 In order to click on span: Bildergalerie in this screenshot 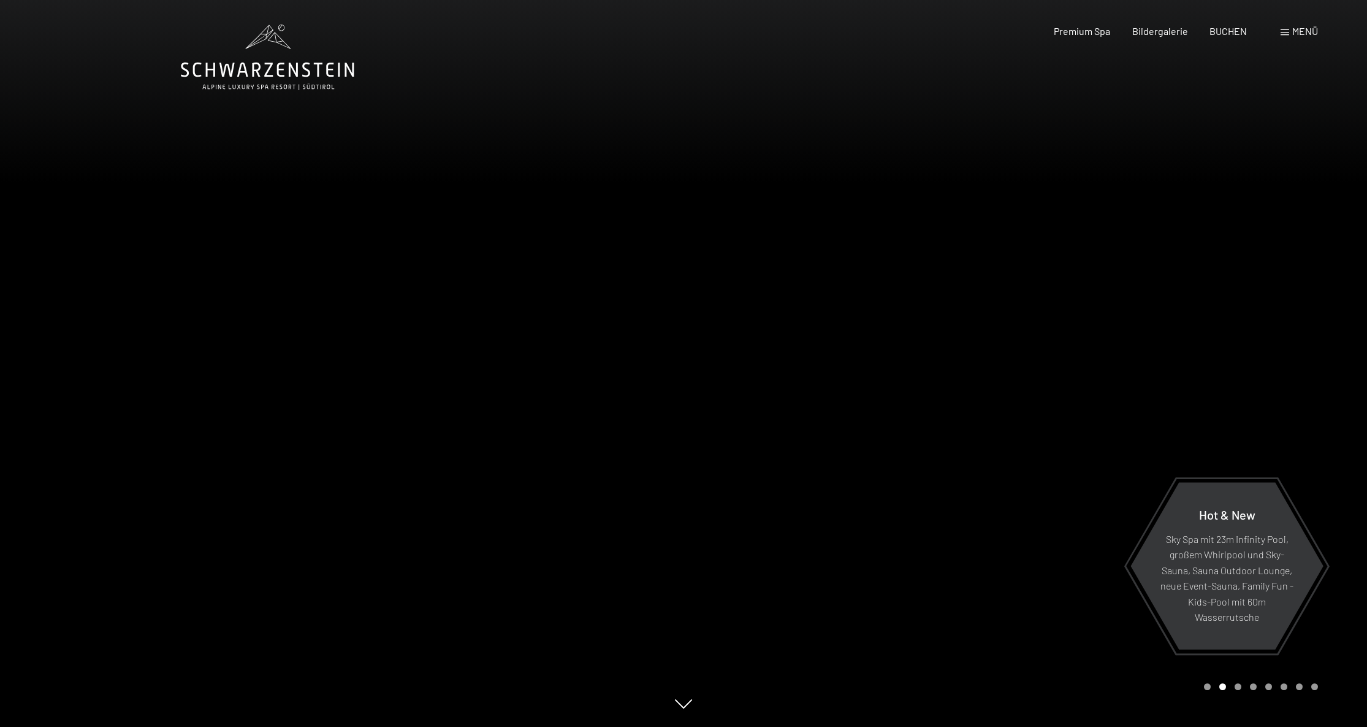, I will do `click(1160, 31)`.